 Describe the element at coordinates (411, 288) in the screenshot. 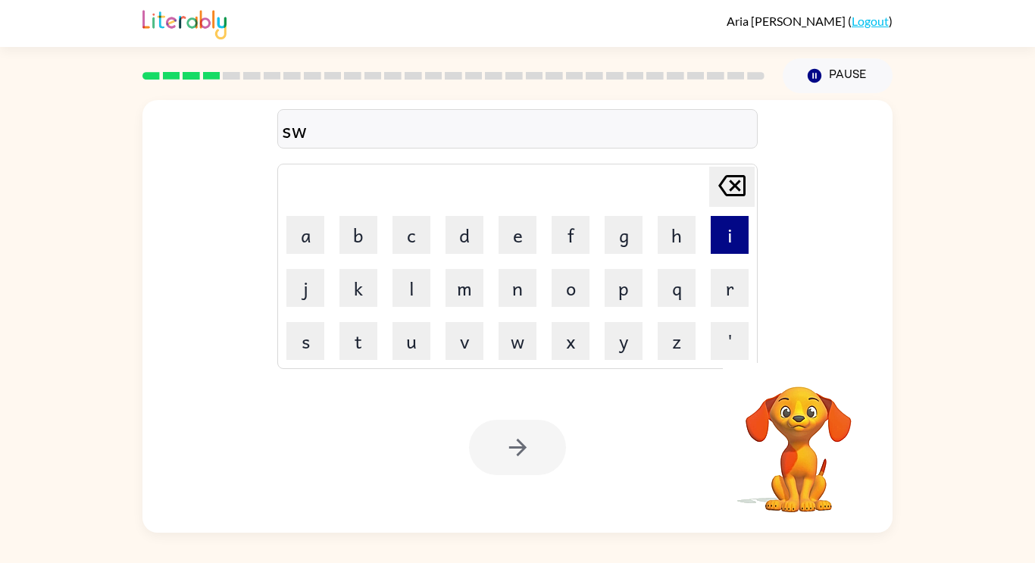

I see `button: l` at that location.